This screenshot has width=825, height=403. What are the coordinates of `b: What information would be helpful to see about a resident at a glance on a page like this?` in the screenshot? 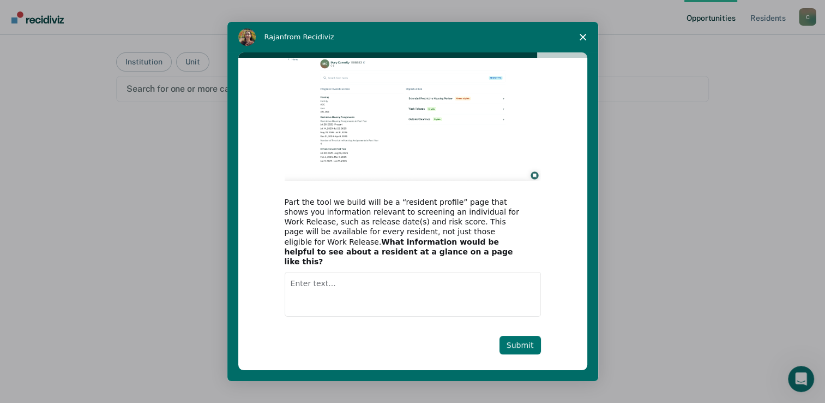 It's located at (399, 251).